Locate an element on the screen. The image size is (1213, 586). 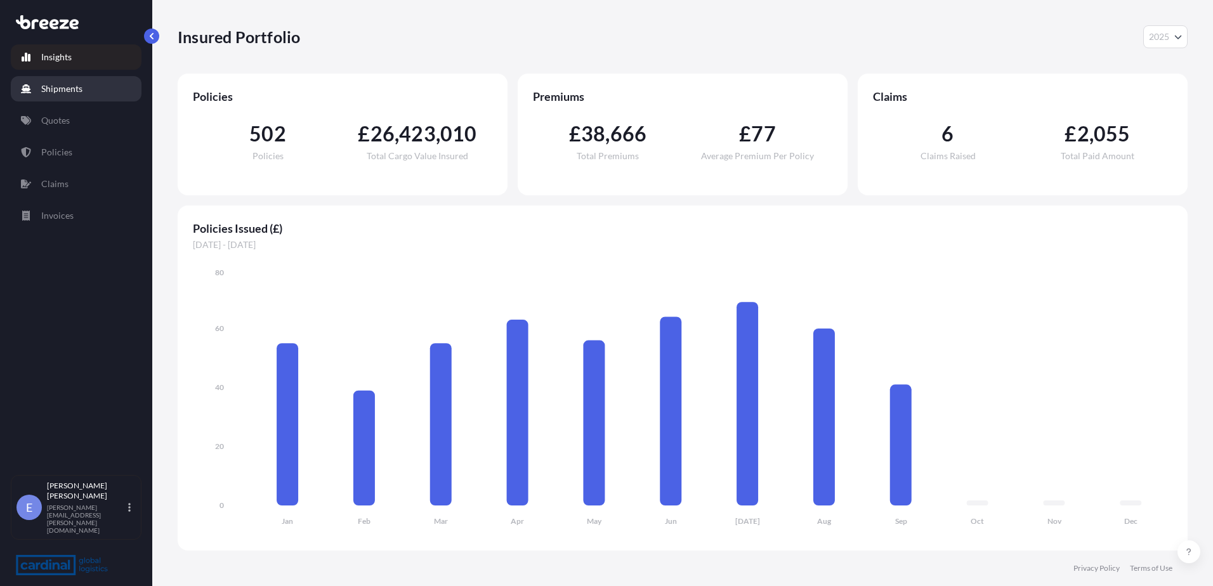
span: Policies Issued (£) is located at coordinates (683, 228).